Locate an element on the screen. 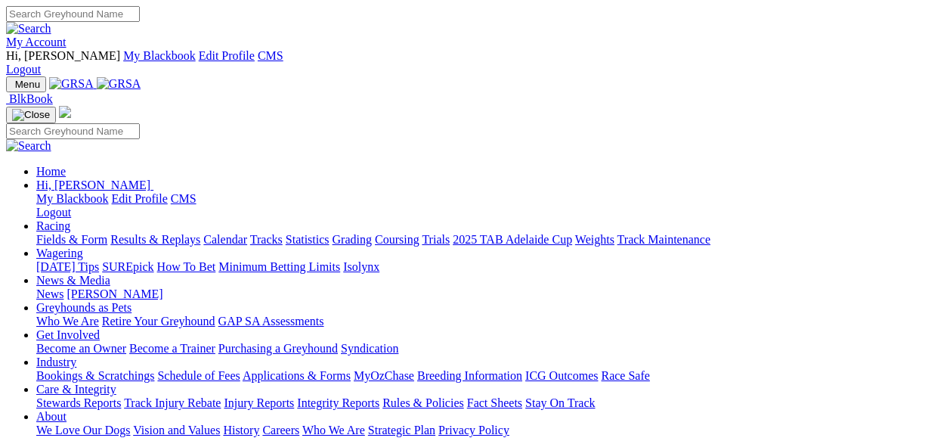 Image resolution: width=950 pixels, height=438 pixels. a: Coursing is located at coordinates (397, 239).